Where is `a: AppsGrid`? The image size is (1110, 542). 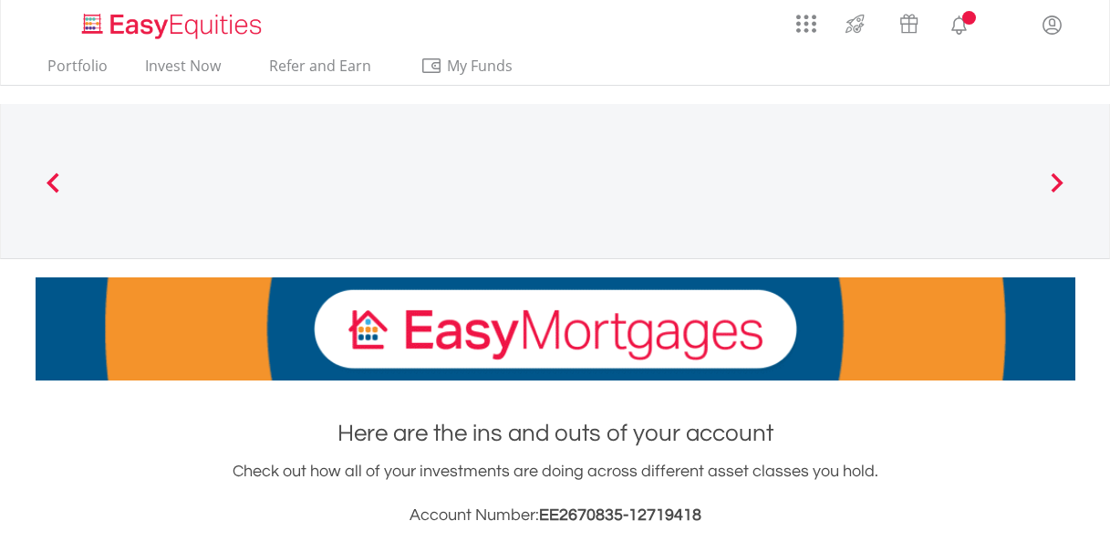 a: AppsGrid is located at coordinates (806, 19).